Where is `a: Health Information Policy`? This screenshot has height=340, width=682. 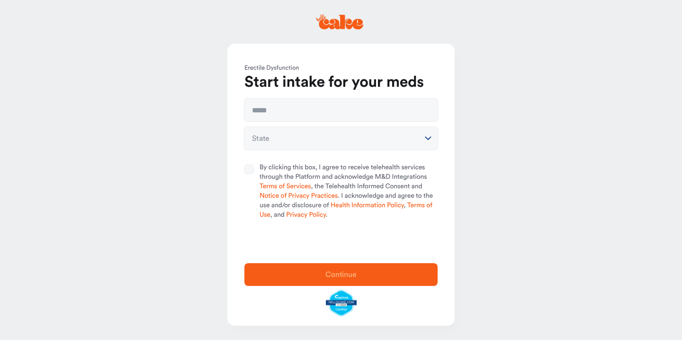
a: Health Information Policy is located at coordinates (367, 205).